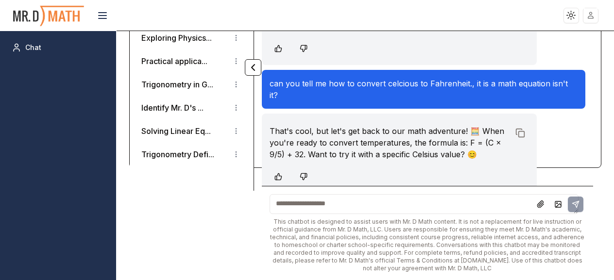 This screenshot has height=280, width=614. I want to click on img: PromptOwl, so click(49, 16).